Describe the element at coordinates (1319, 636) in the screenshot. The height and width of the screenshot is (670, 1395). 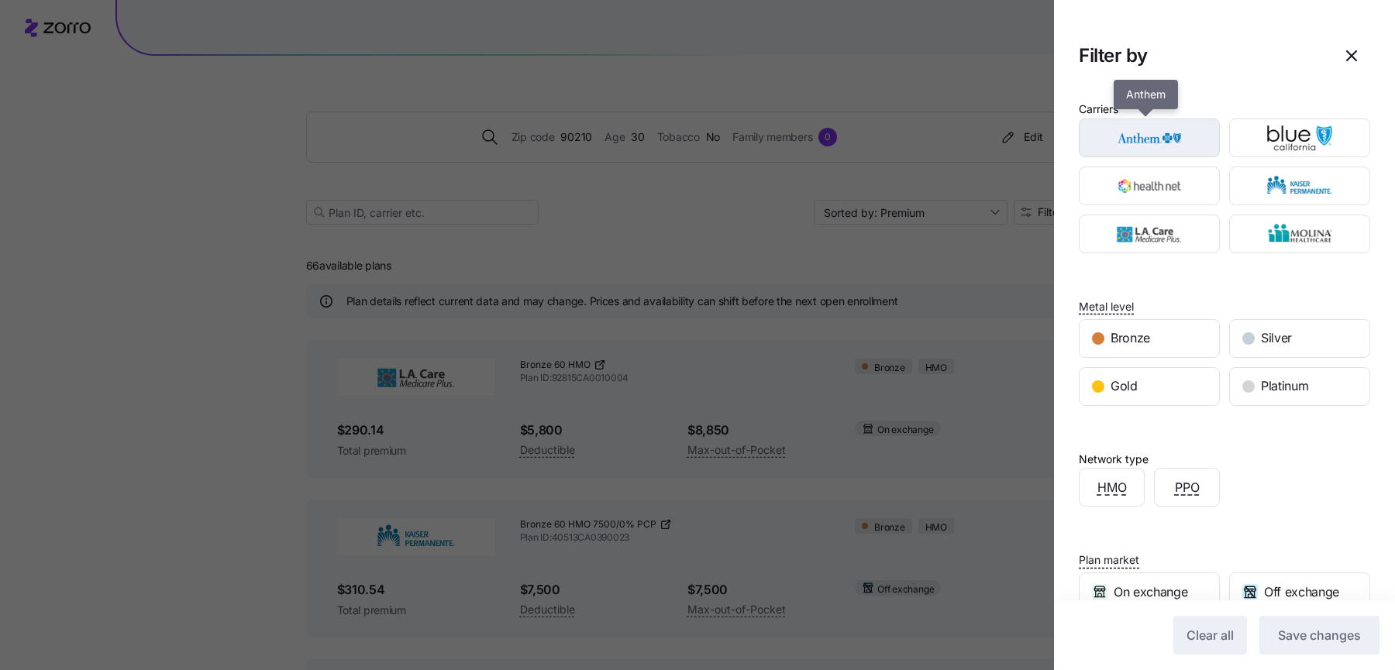
I see `button: Save changes` at that location.